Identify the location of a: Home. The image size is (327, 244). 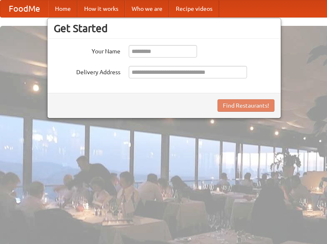
(63, 9).